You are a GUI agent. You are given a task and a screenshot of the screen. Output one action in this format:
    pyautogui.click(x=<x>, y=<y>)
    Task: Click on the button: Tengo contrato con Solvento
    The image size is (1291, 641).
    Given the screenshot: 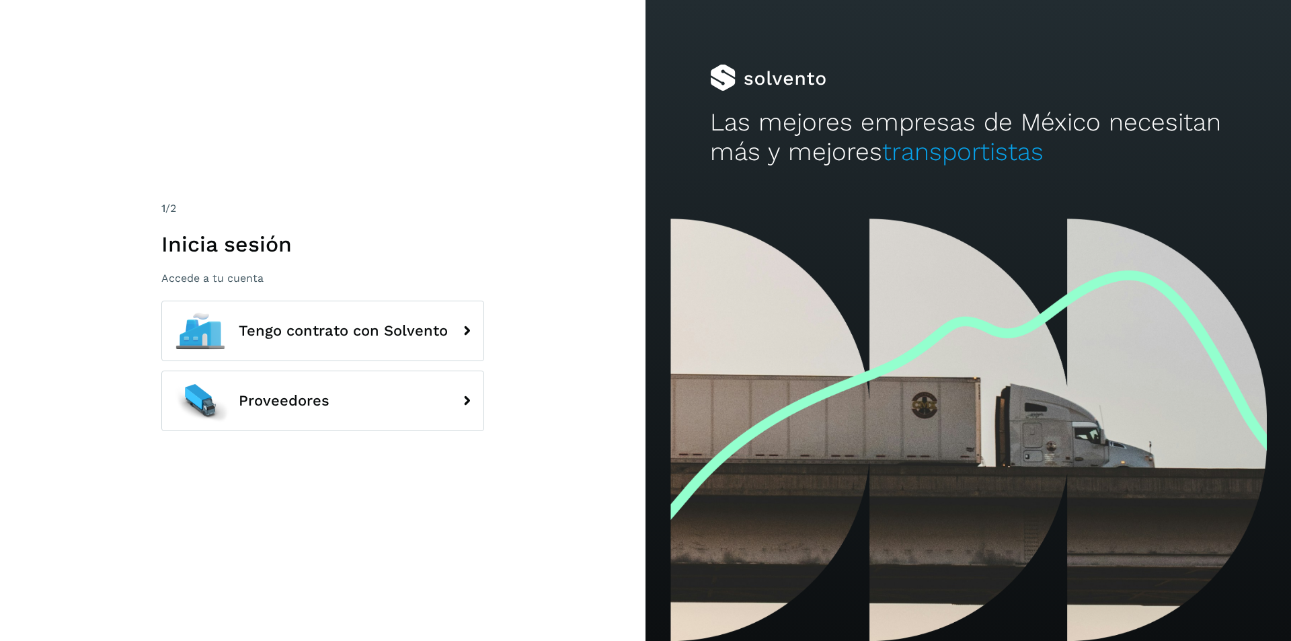 What is the action you would take?
    pyautogui.click(x=323, y=331)
    